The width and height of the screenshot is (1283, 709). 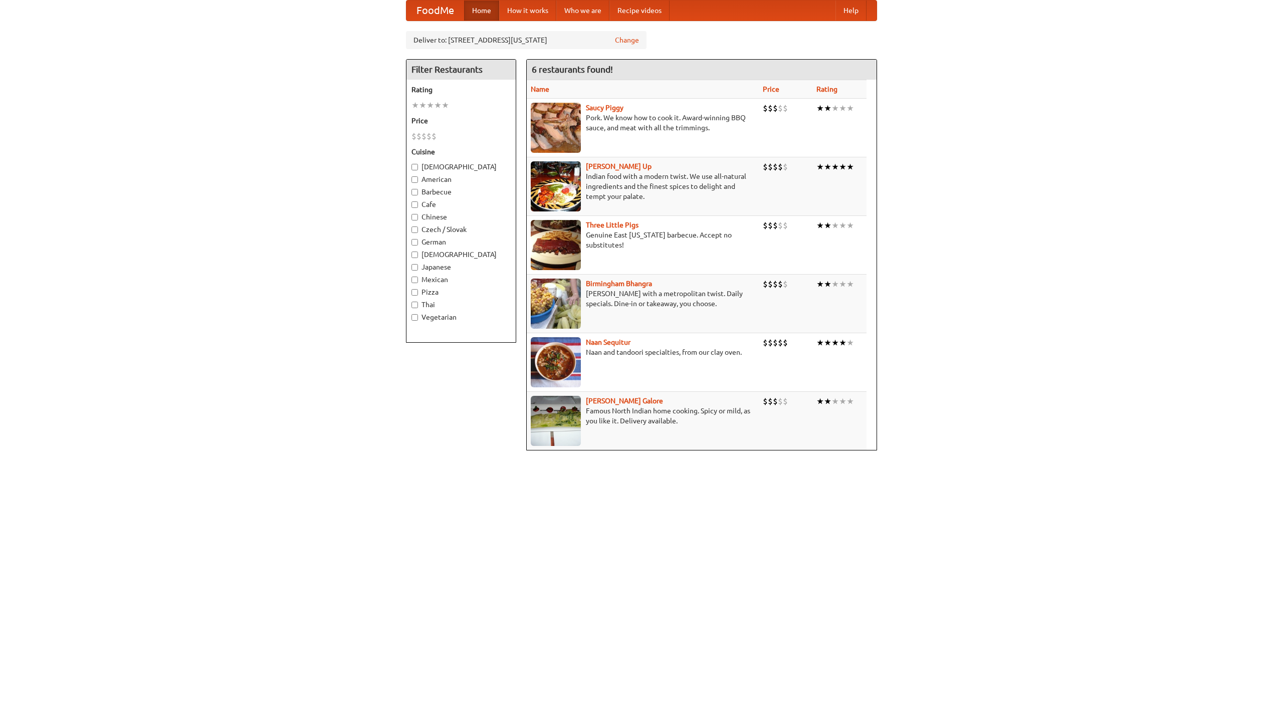 I want to click on input: American, so click(x=414, y=179).